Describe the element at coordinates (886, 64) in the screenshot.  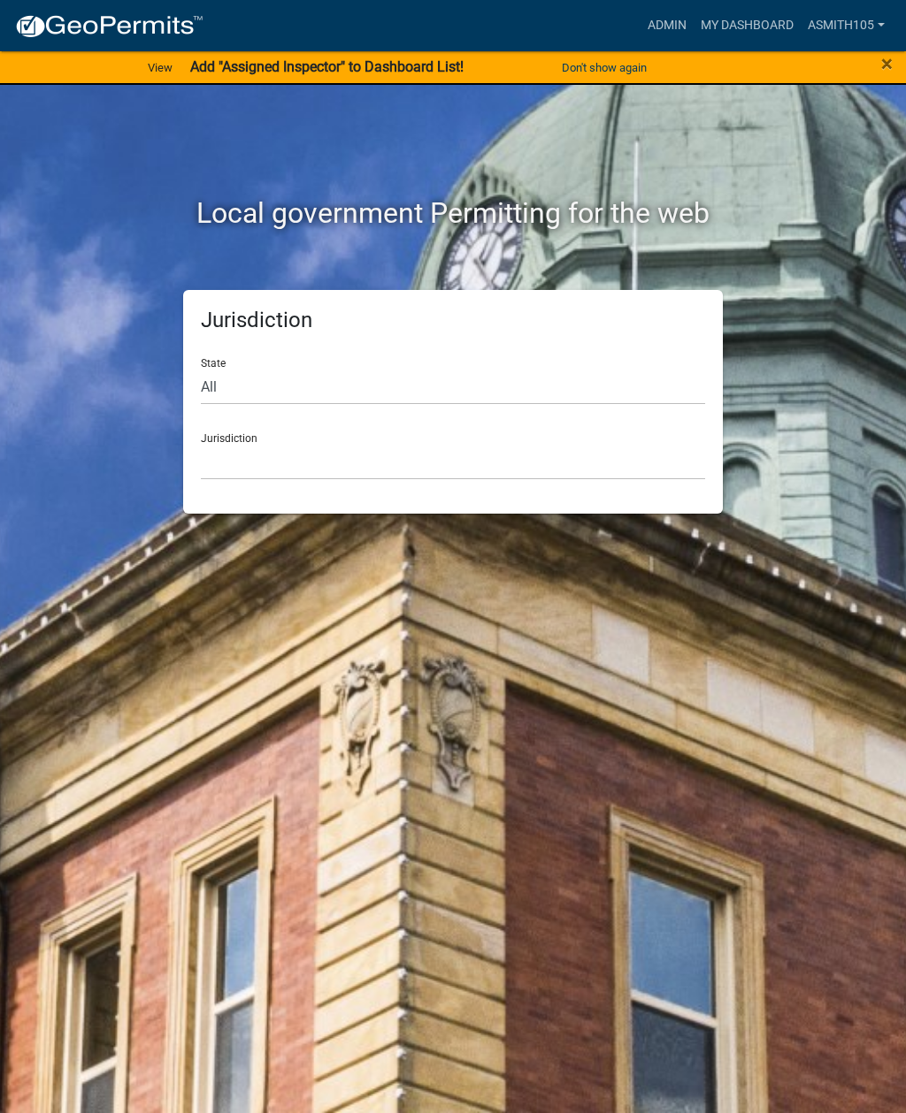
I see `button: Close` at that location.